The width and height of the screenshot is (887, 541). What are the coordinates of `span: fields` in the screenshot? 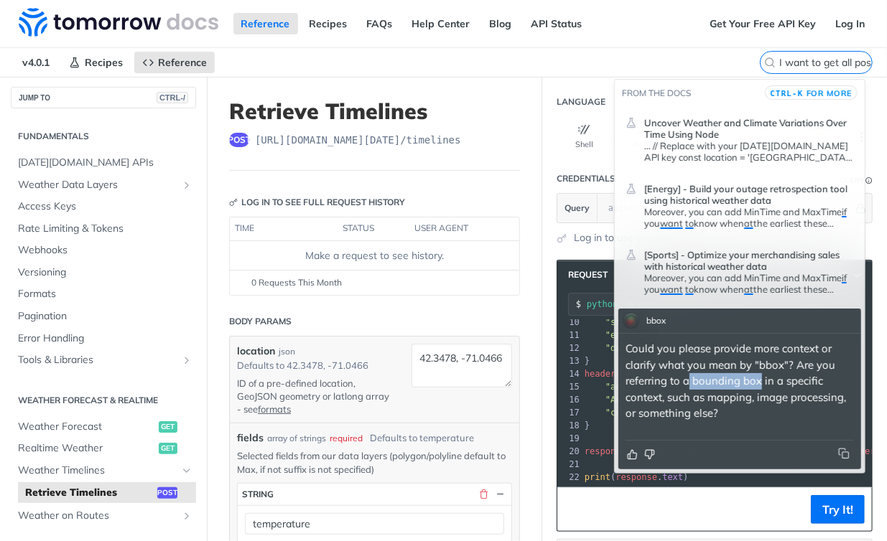 It's located at (250, 438).